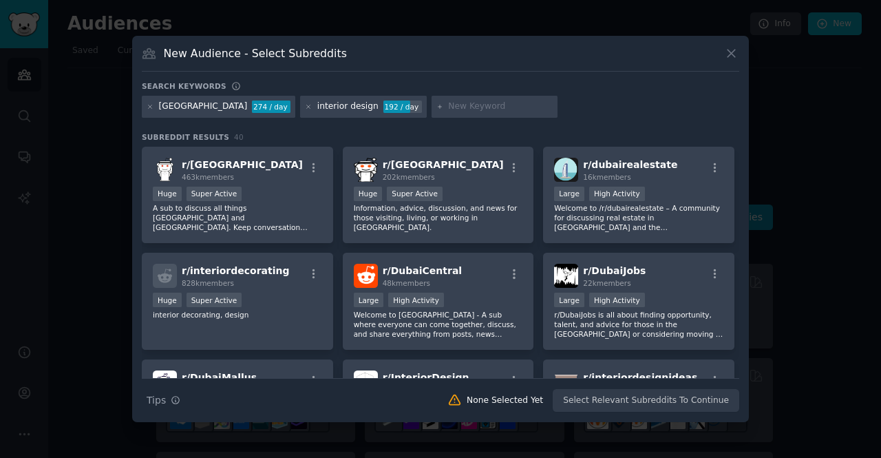  I want to click on img: dubai, so click(164, 169).